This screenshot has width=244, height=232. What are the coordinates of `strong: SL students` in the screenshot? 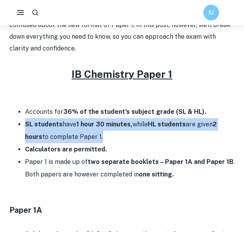 It's located at (44, 124).